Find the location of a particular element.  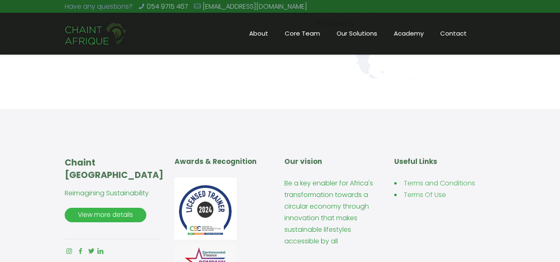

a: 054 9715 467 is located at coordinates (167, 6).